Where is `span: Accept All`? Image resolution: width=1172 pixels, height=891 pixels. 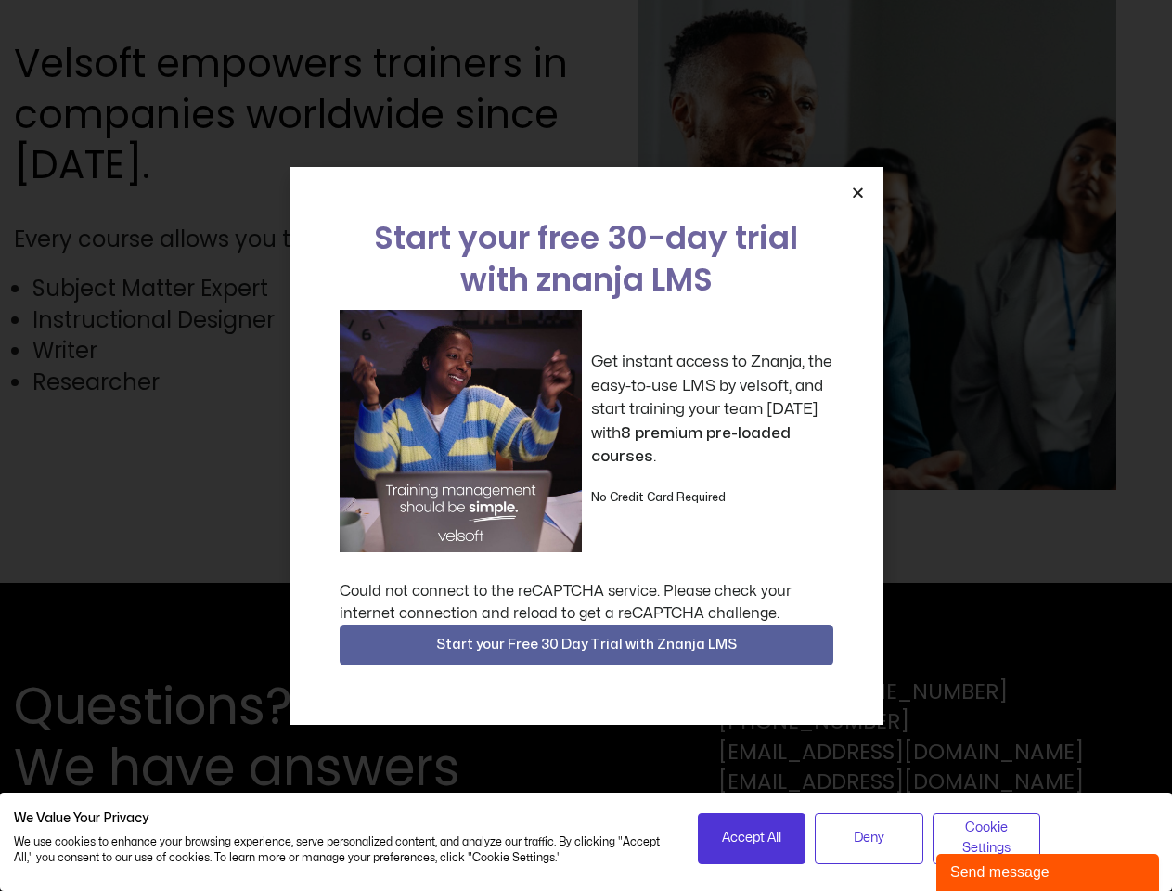
span: Accept All is located at coordinates (752, 838).